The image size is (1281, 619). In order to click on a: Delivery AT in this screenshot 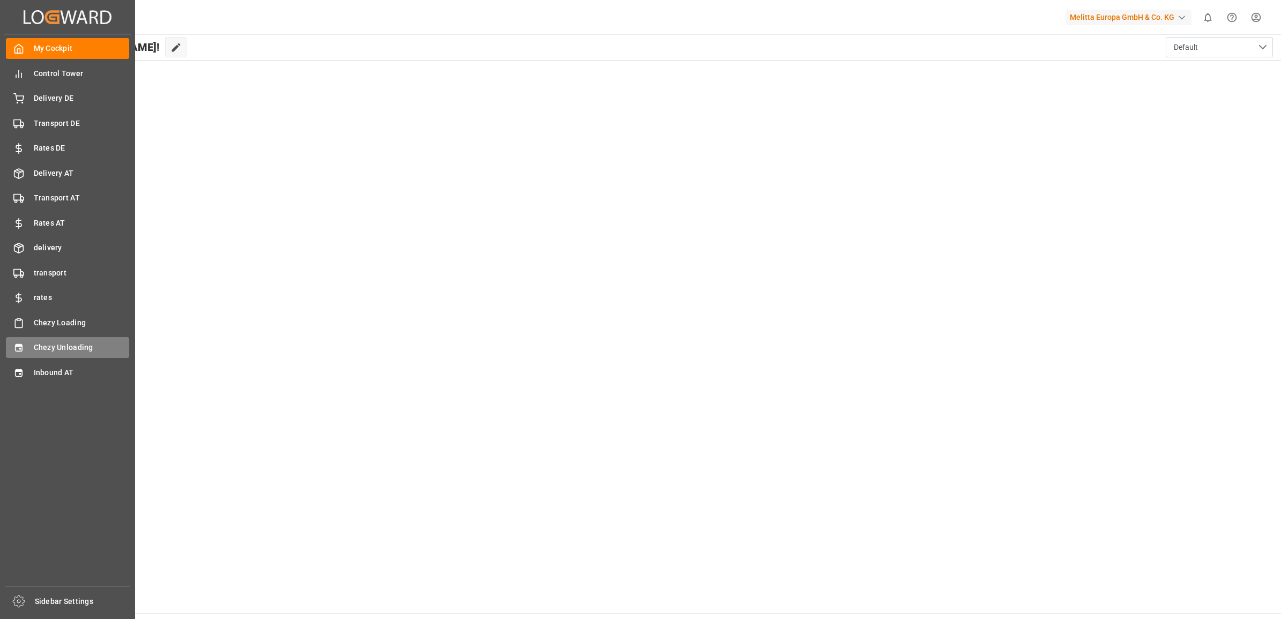, I will do `click(68, 173)`.